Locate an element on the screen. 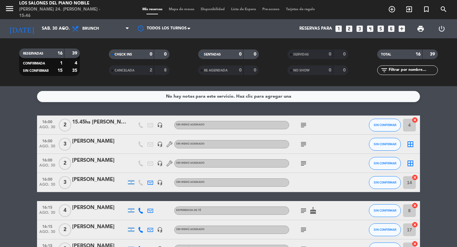 This screenshot has width=457, height=247. i: looks_5 is located at coordinates (381, 29).